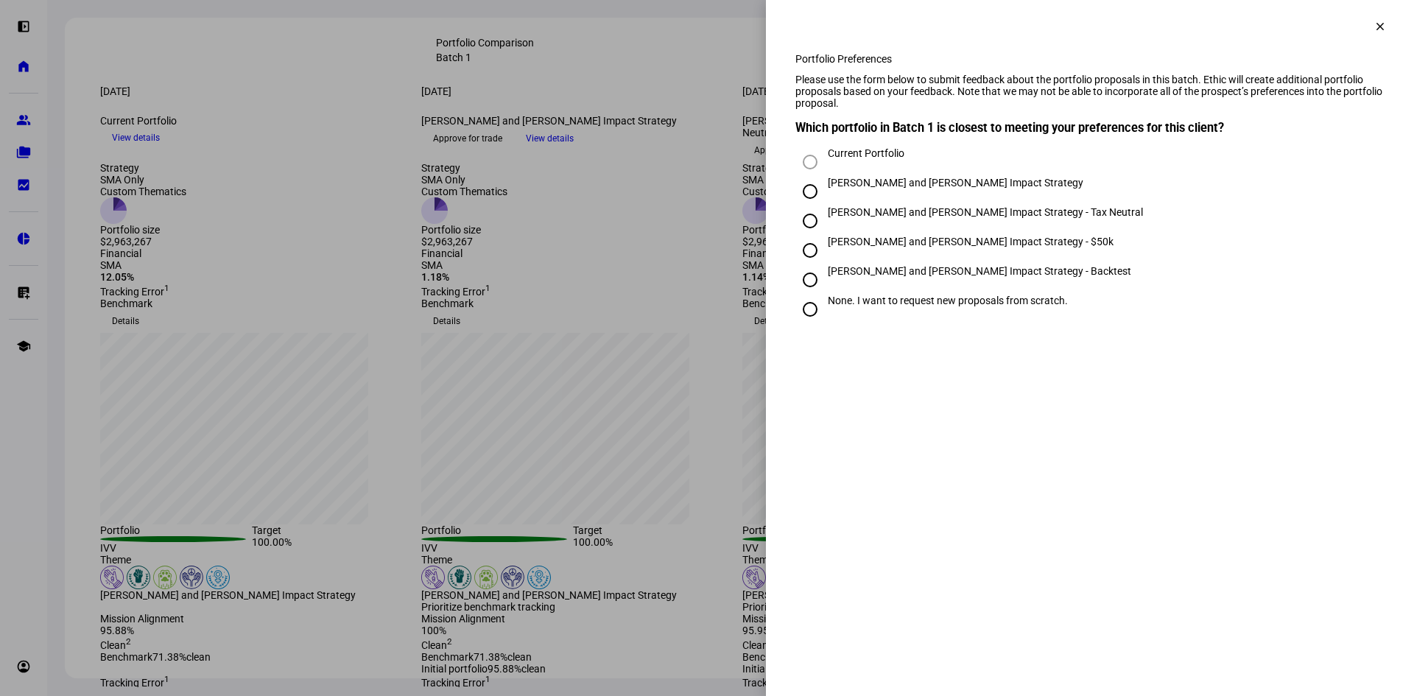  What do you see at coordinates (1090, 127) in the screenshot?
I see `h3: Which portfolio in Batch 1 is closest to meeting your preferences for this client?` at bounding box center [1090, 127].